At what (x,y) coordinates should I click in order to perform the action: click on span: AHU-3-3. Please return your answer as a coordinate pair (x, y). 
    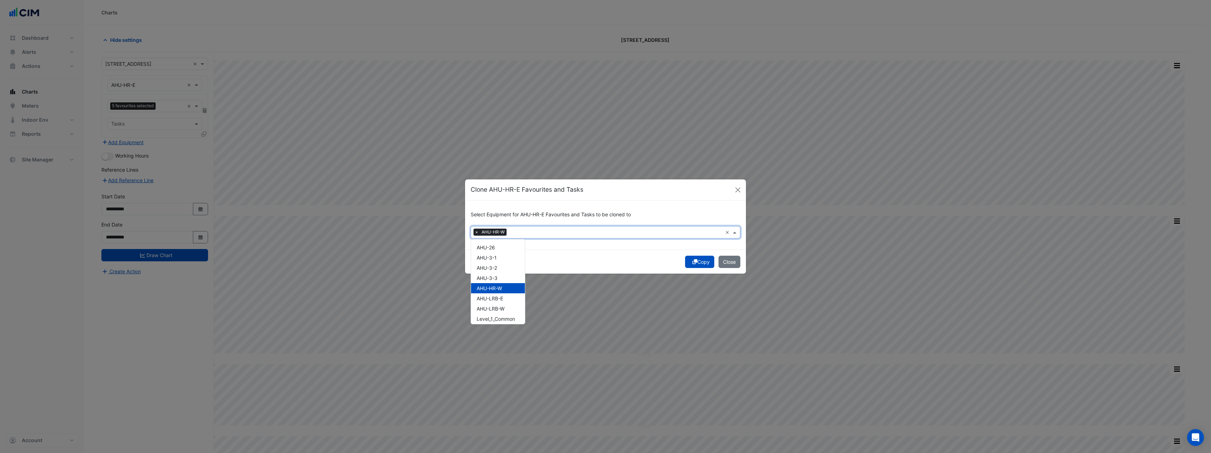
    Looking at the image, I should click on (487, 278).